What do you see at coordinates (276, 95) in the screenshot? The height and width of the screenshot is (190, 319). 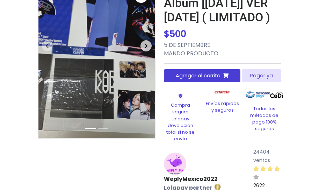 I see `img: Codi Logo` at bounding box center [276, 95].